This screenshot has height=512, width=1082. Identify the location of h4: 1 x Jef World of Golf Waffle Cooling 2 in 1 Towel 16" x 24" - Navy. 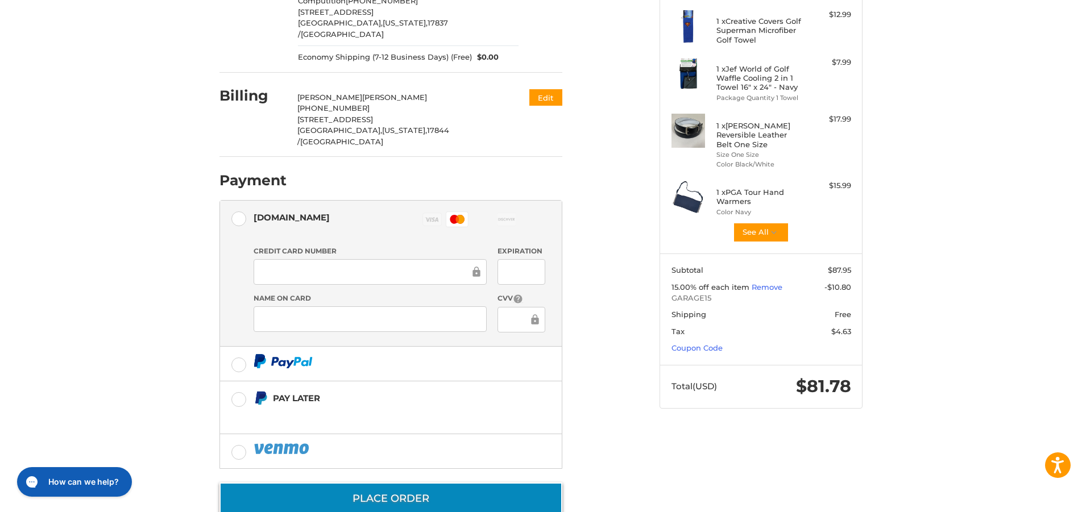
(760, 78).